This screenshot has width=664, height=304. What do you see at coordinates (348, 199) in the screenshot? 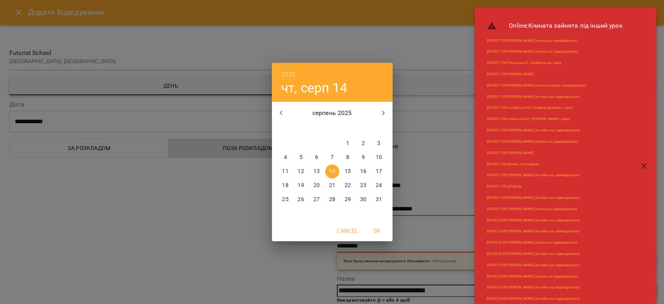
I see `button: 29` at bounding box center [348, 199].